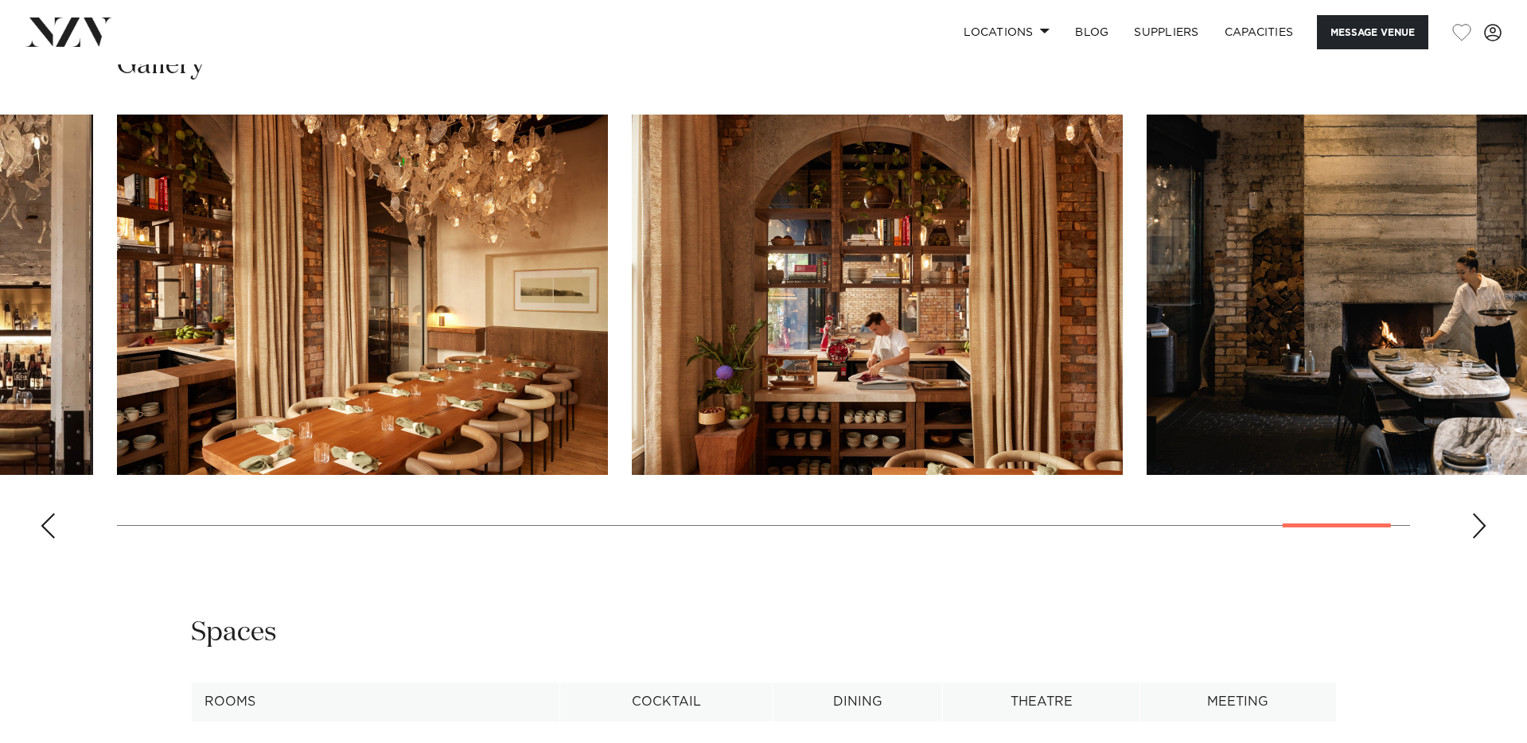 The width and height of the screenshot is (1527, 743). What do you see at coordinates (1007, 32) in the screenshot?
I see `a: Locations` at bounding box center [1007, 32].